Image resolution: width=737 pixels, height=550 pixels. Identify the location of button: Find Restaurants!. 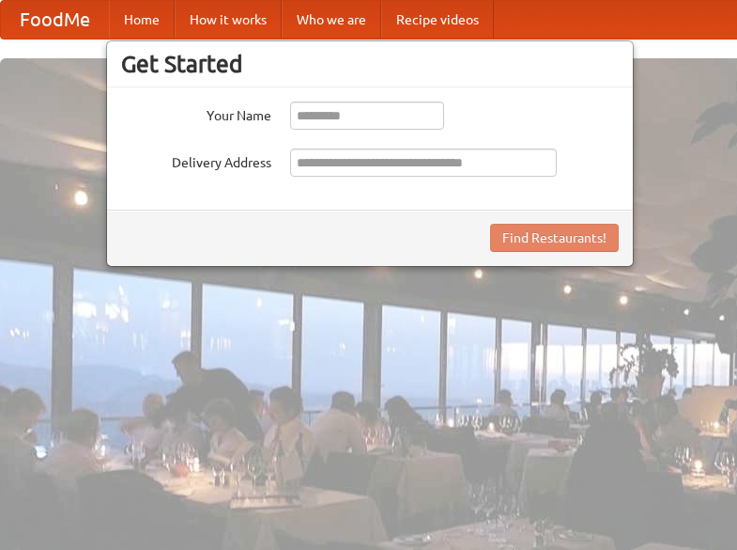
(554, 238).